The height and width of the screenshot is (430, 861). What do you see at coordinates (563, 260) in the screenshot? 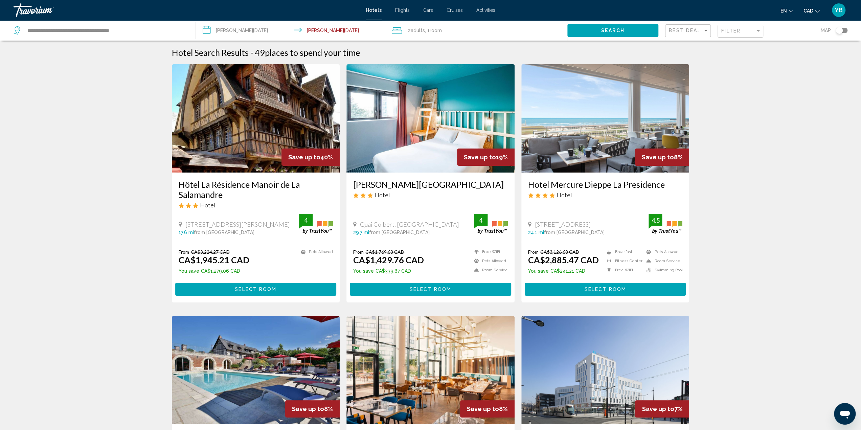
I see `ins: CA$2,885.47 CAD` at bounding box center [563, 260].